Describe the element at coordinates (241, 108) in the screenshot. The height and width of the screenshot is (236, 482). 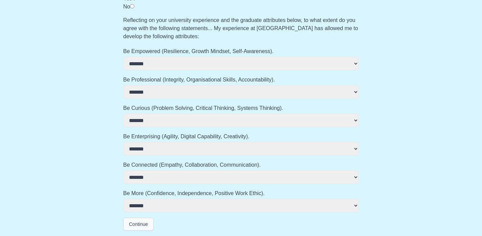
I see `label: Be Curious (Problem Solving, Critical Thinking, Systems Thinking).` at that location.